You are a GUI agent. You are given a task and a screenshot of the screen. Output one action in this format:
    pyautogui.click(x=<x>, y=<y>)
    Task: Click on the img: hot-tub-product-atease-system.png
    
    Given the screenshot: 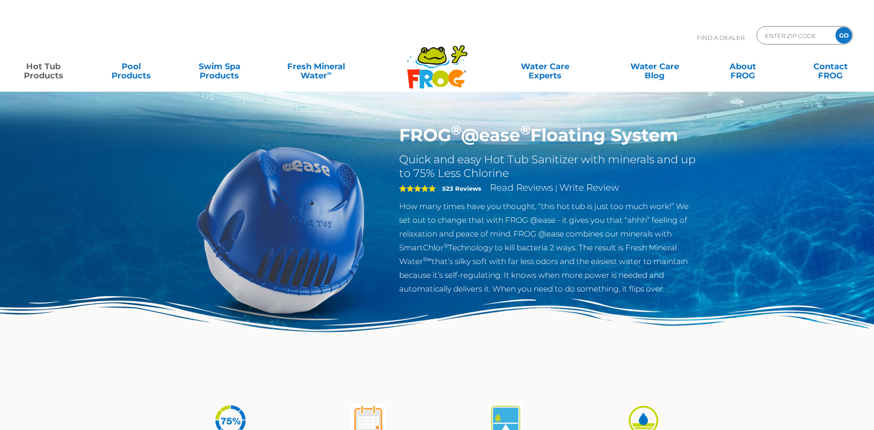 What is the action you would take?
    pyautogui.click(x=281, y=230)
    